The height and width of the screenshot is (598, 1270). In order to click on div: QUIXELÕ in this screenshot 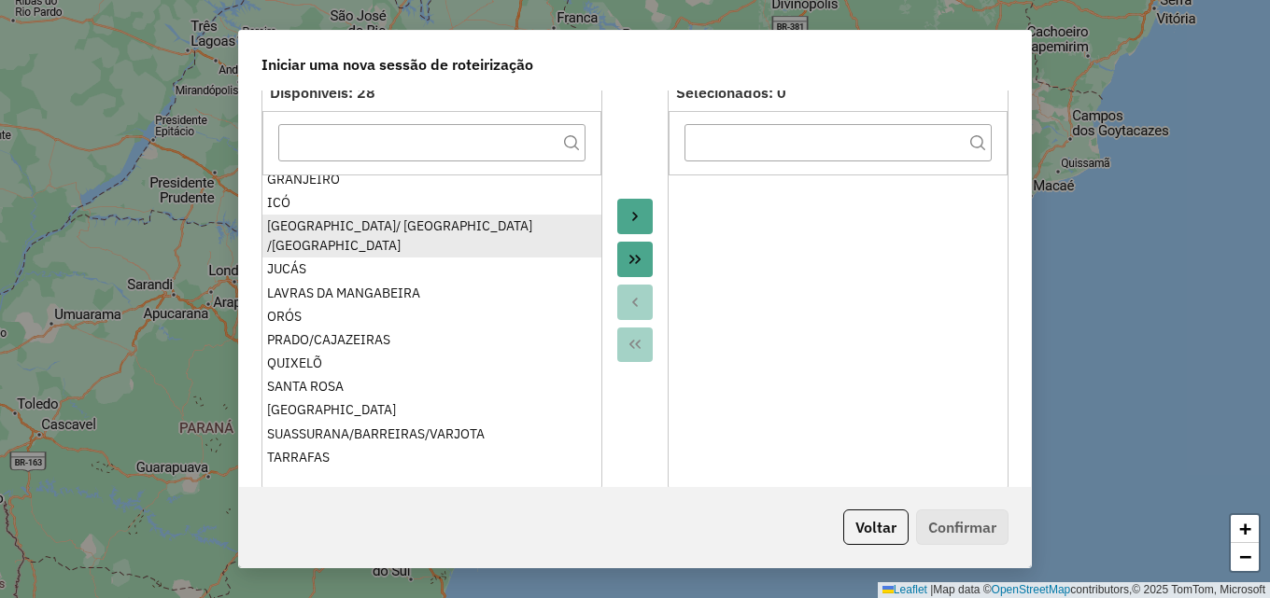, I will do `click(431, 363)`.